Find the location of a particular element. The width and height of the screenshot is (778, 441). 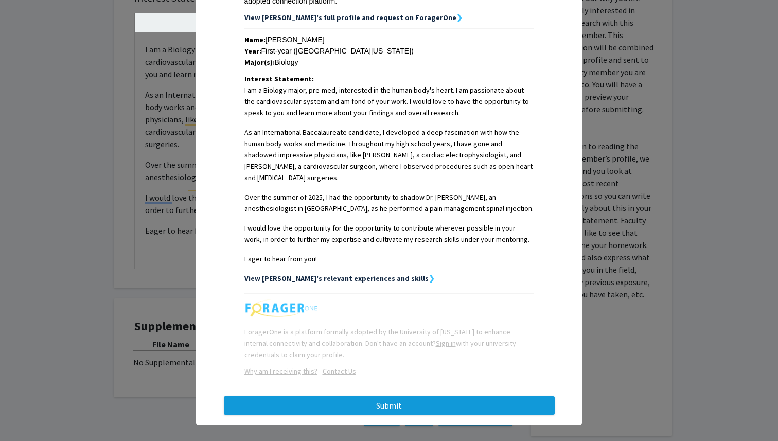

u: Contact Us is located at coordinates (339, 371).